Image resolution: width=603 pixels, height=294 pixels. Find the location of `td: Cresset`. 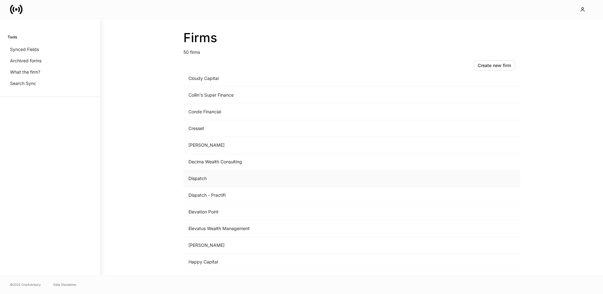

td: Cresset is located at coordinates (300, 128).